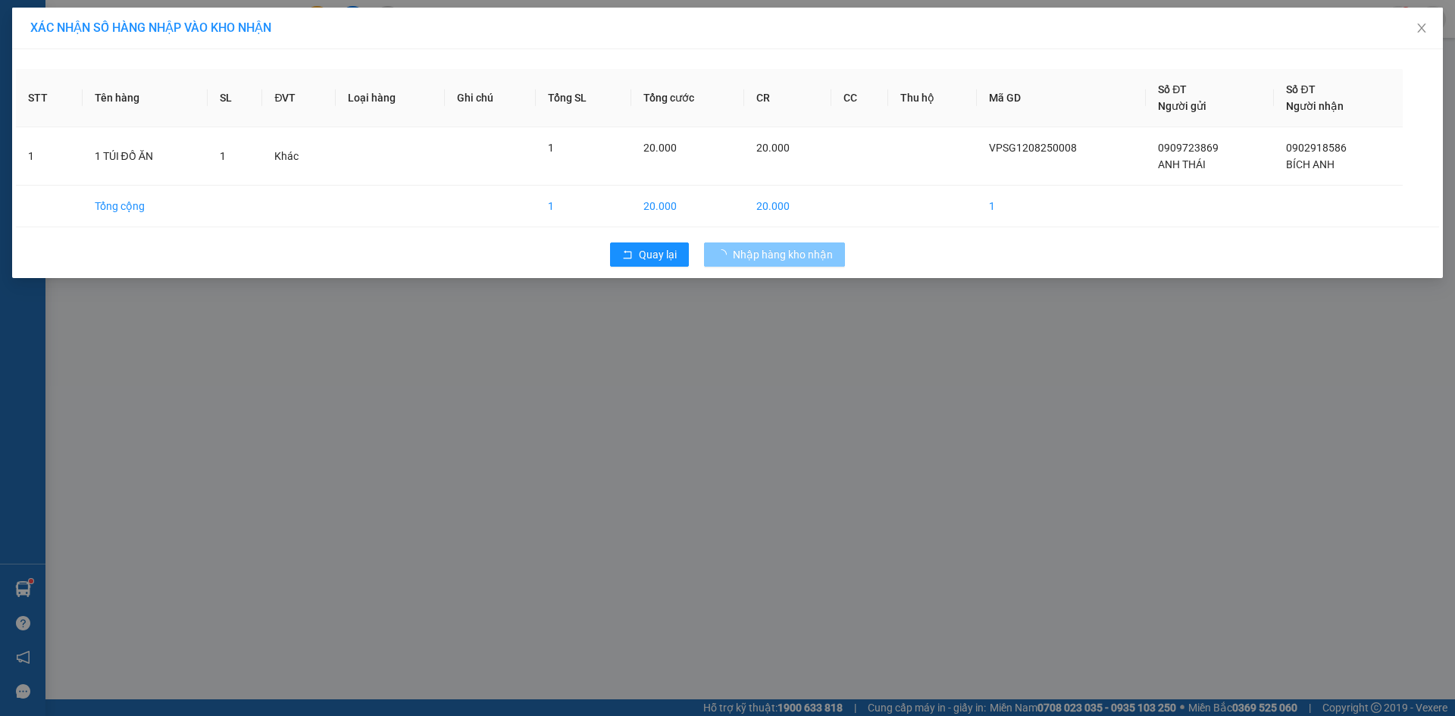  What do you see at coordinates (205, 40) in the screenshot?
I see `div: BÍCH ANH` at bounding box center [205, 40].